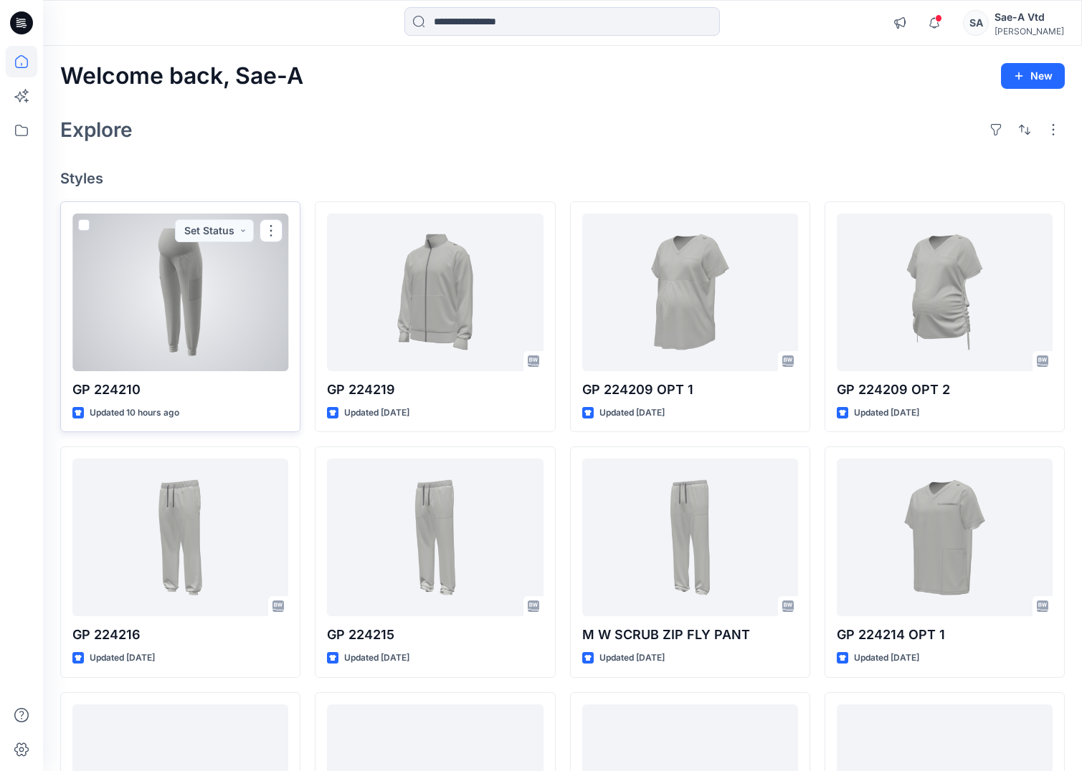 The width and height of the screenshot is (1082, 771). I want to click on p: GP 224219, so click(434, 390).